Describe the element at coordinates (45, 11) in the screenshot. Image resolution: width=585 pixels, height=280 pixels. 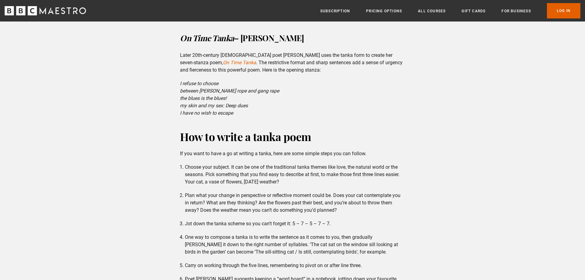
I see `svg: BBC Maestro` at that location.